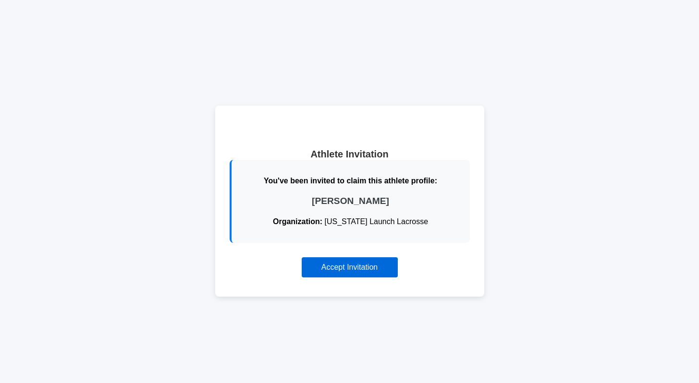  What do you see at coordinates (350, 154) in the screenshot?
I see `h2: Athlete Invitation` at bounding box center [350, 154].